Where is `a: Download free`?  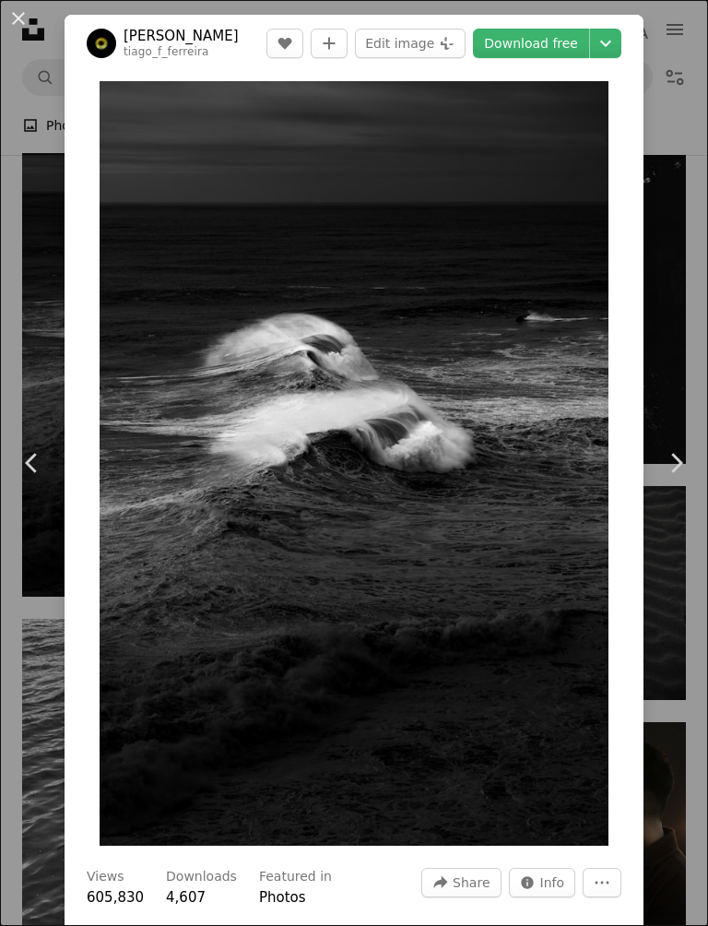
a: Download free is located at coordinates (531, 43).